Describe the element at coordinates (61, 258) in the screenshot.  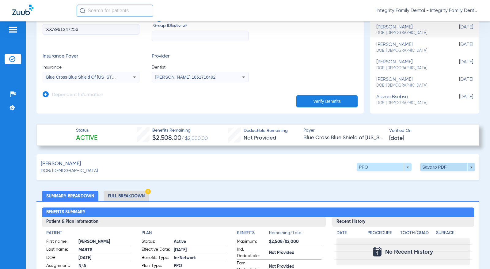
I see `span: DOB:` at that location.